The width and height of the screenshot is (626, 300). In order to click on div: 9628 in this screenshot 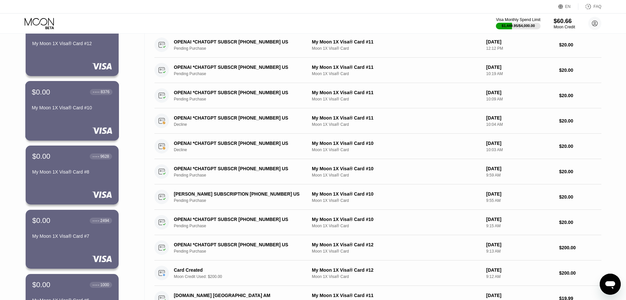, I will do `click(105, 156)`.